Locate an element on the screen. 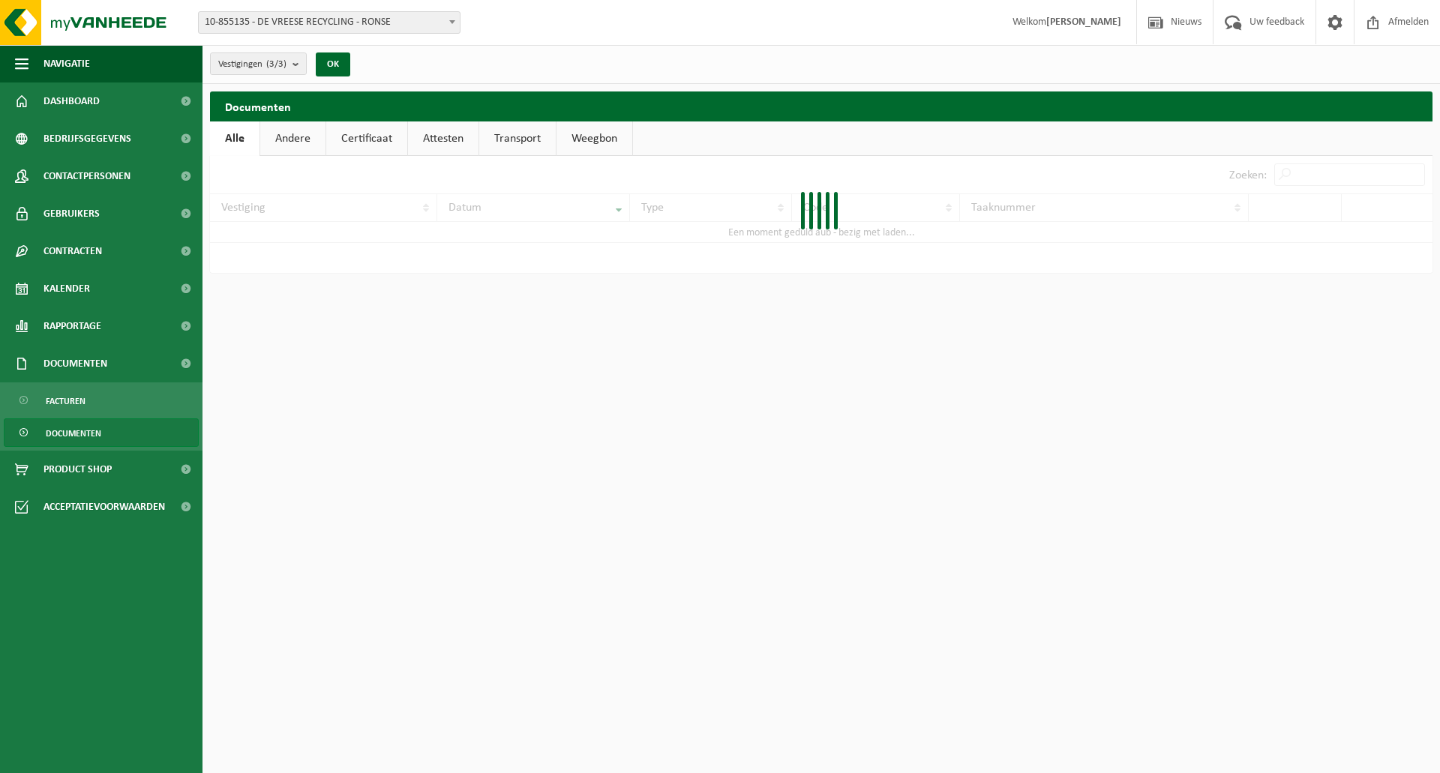  a: Alle is located at coordinates (235, 139).